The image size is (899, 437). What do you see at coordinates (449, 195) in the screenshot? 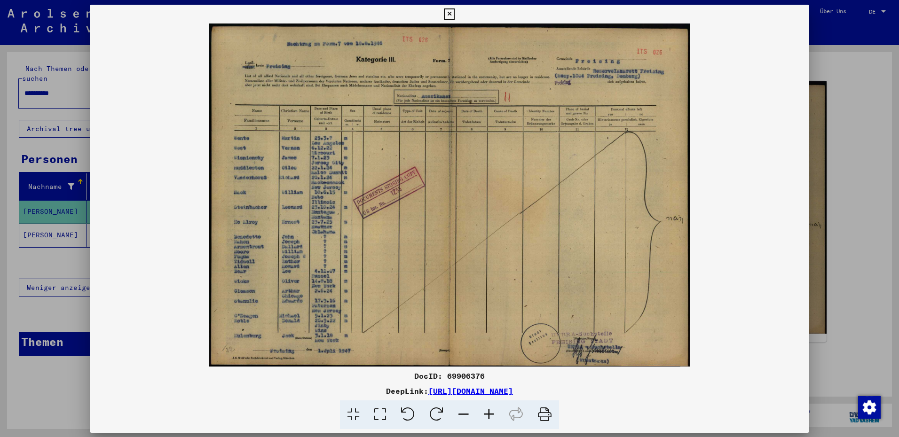
I see `img: 001.jpg` at bounding box center [449, 195].